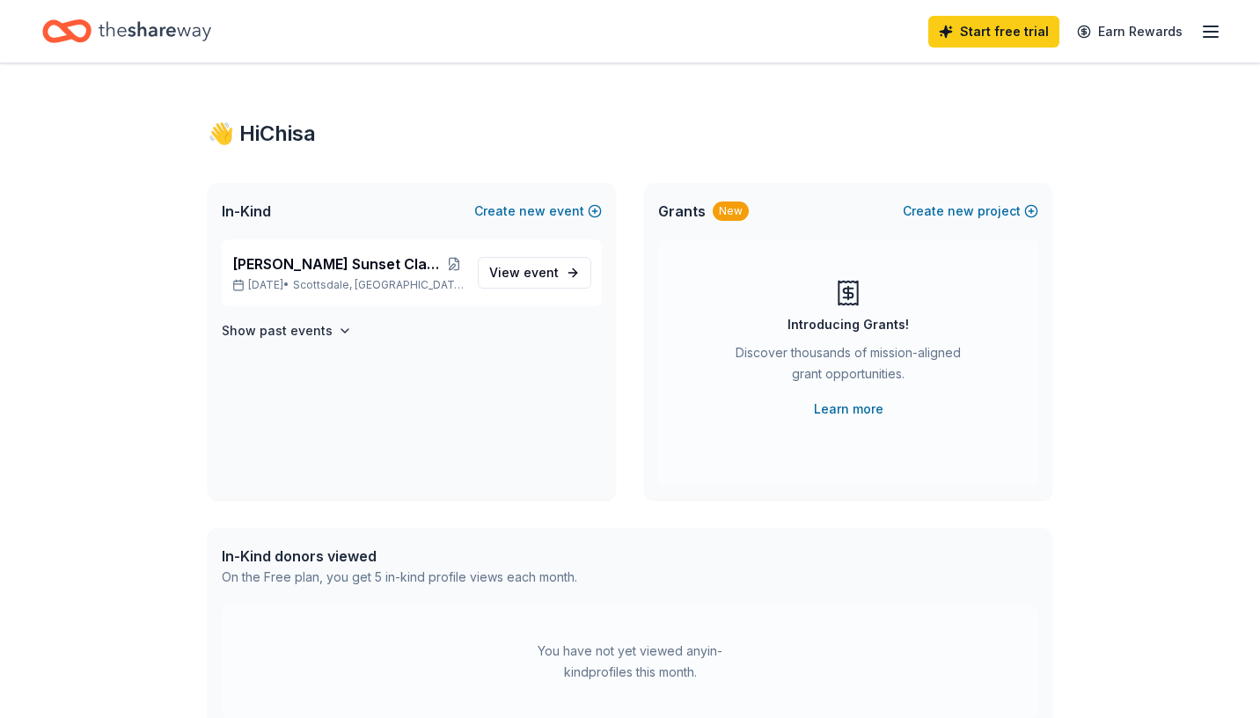 The width and height of the screenshot is (1260, 718). I want to click on a: Learn more, so click(849, 409).